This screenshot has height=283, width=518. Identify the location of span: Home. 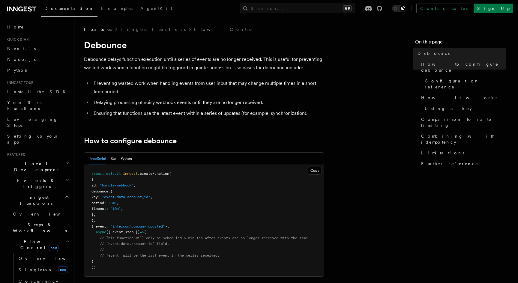
(16, 27).